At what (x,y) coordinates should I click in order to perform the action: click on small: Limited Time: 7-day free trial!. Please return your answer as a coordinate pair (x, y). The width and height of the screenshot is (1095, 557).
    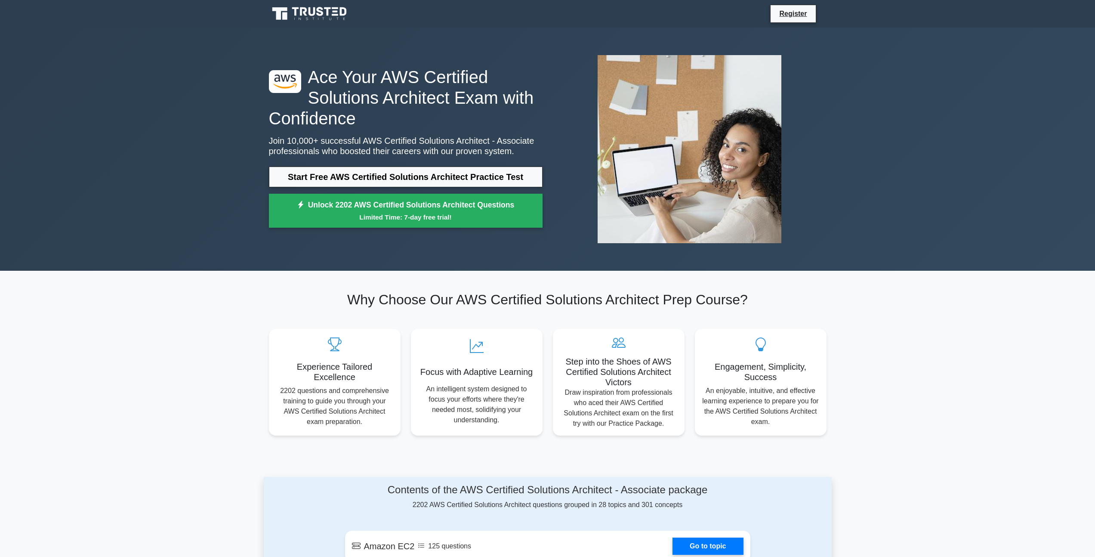
    Looking at the image, I should click on (406, 217).